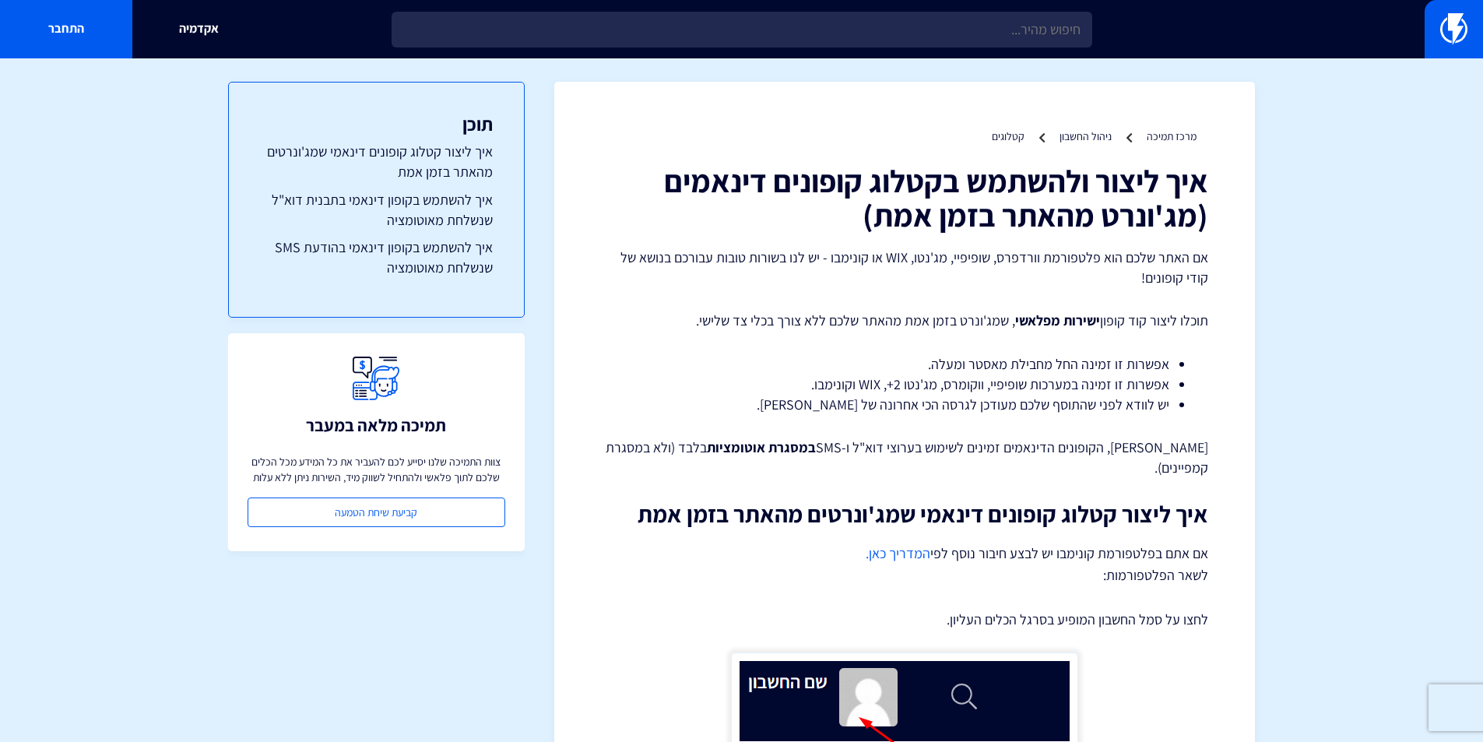 The width and height of the screenshot is (1483, 742). What do you see at coordinates (376, 124) in the screenshot?
I see `h3: תוכן` at bounding box center [376, 124].